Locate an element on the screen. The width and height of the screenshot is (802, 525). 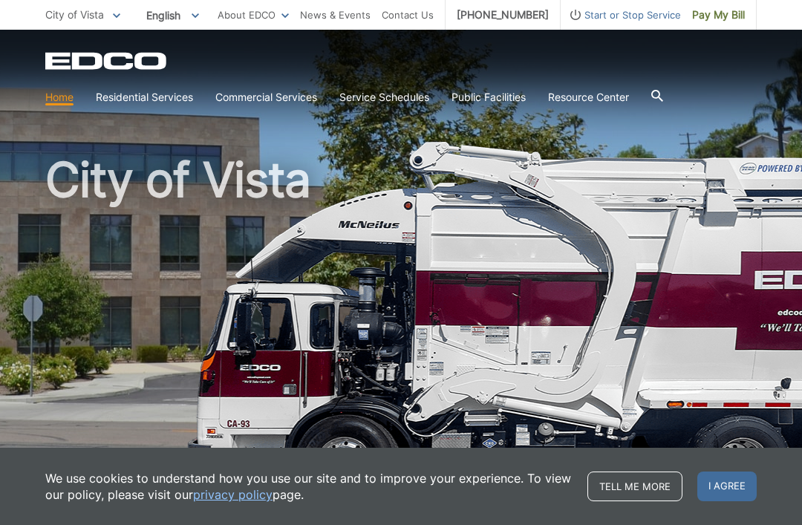
h1: City of Vista is located at coordinates (401, 319).